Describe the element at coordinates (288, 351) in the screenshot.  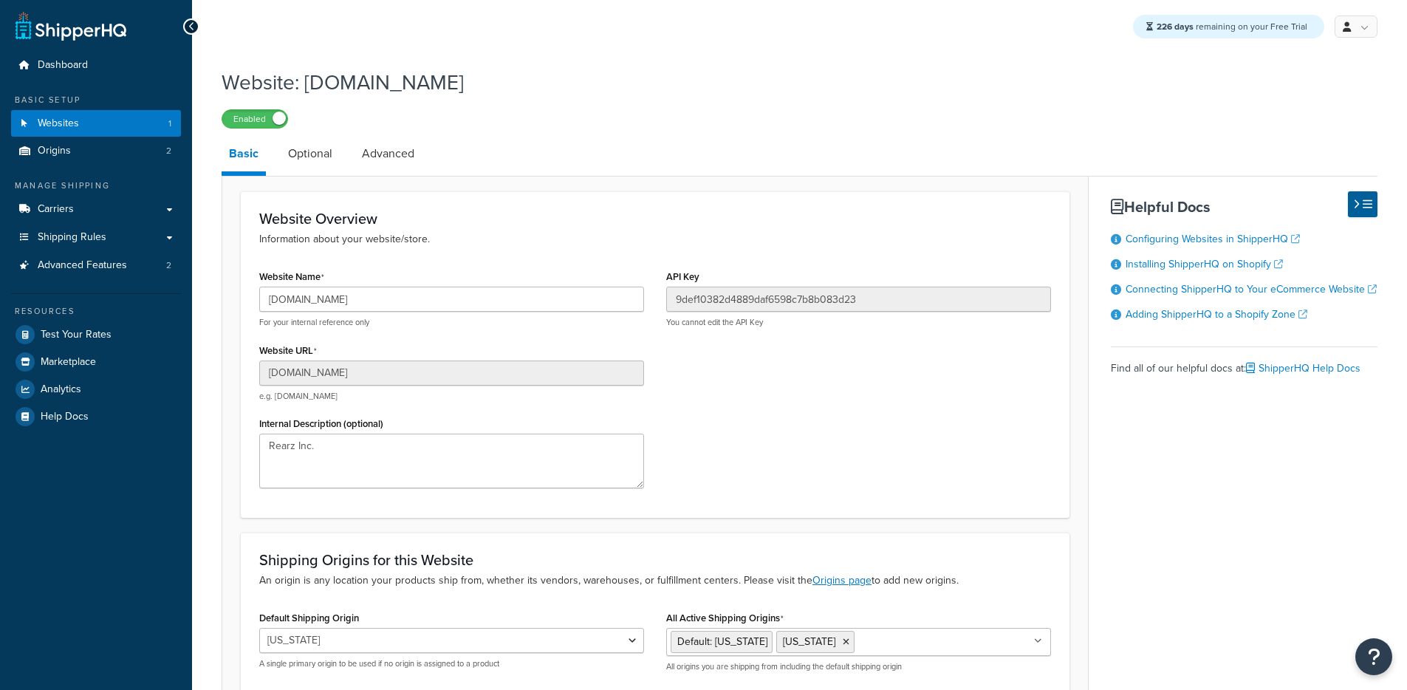
I see `label: Website URL` at that location.